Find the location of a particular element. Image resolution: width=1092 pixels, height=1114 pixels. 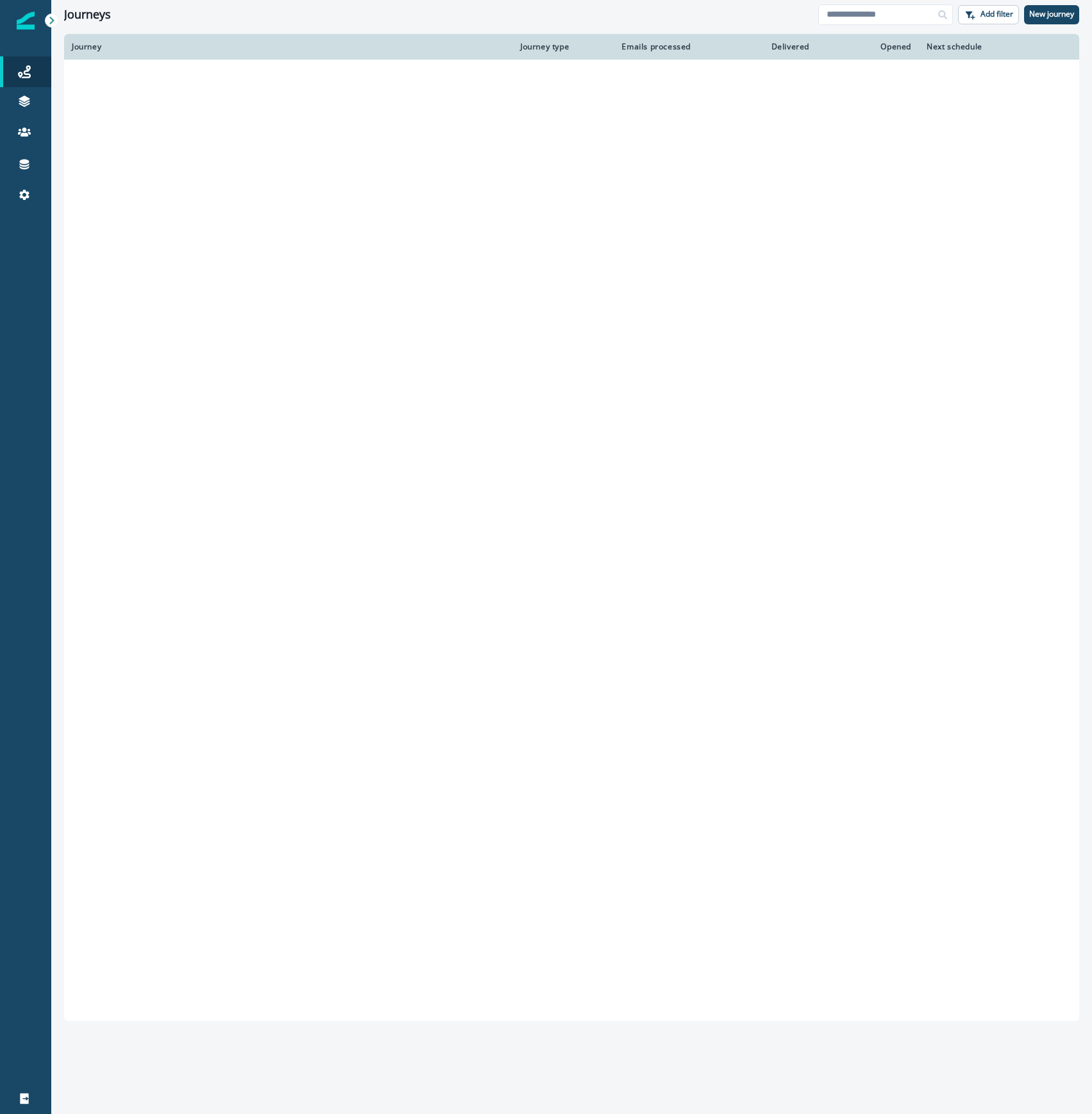

div: Opened is located at coordinates (868, 47).